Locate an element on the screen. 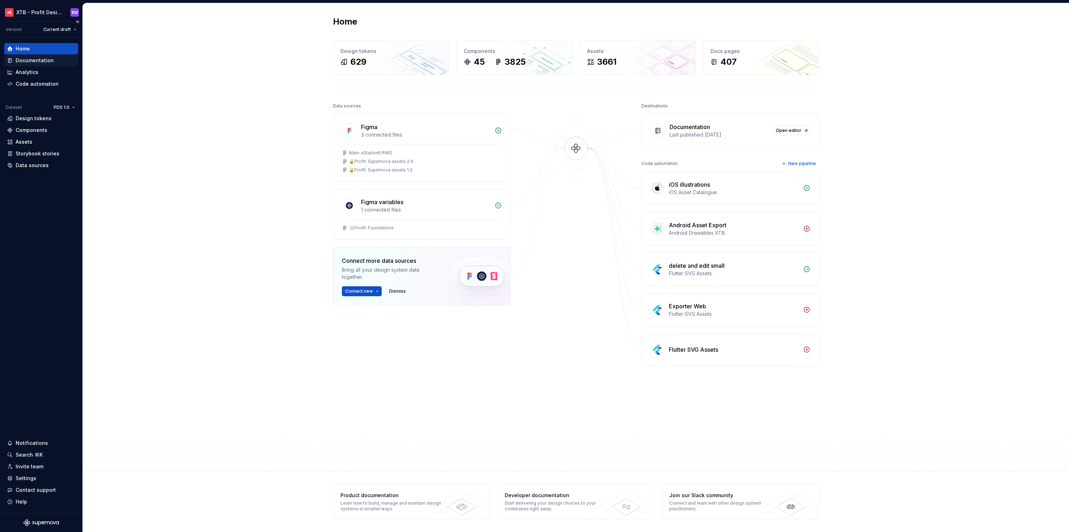 The height and width of the screenshot is (532, 1069). div: BW is located at coordinates (75, 12).